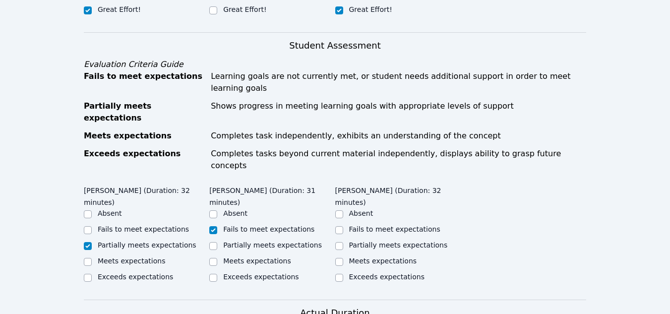  Describe the element at coordinates (144, 112) in the screenshot. I see `div: Partially meets expectations` at that location.